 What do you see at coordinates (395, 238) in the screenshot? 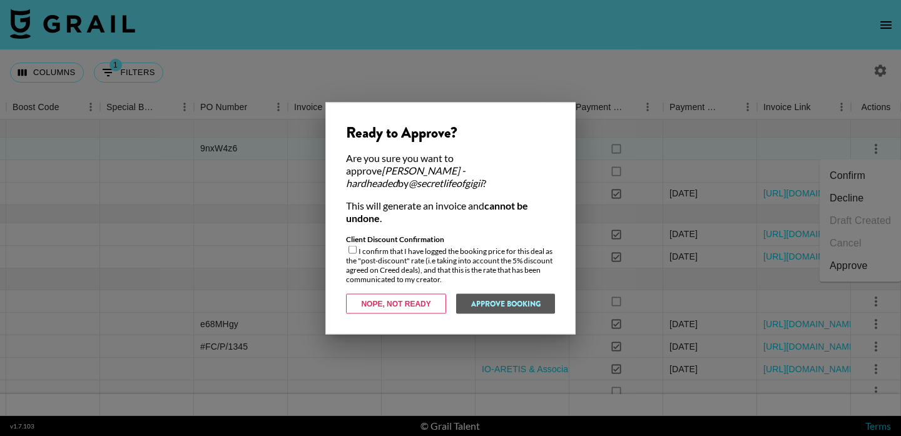
I see `strong: Client Discount Confirmation` at bounding box center [395, 238].